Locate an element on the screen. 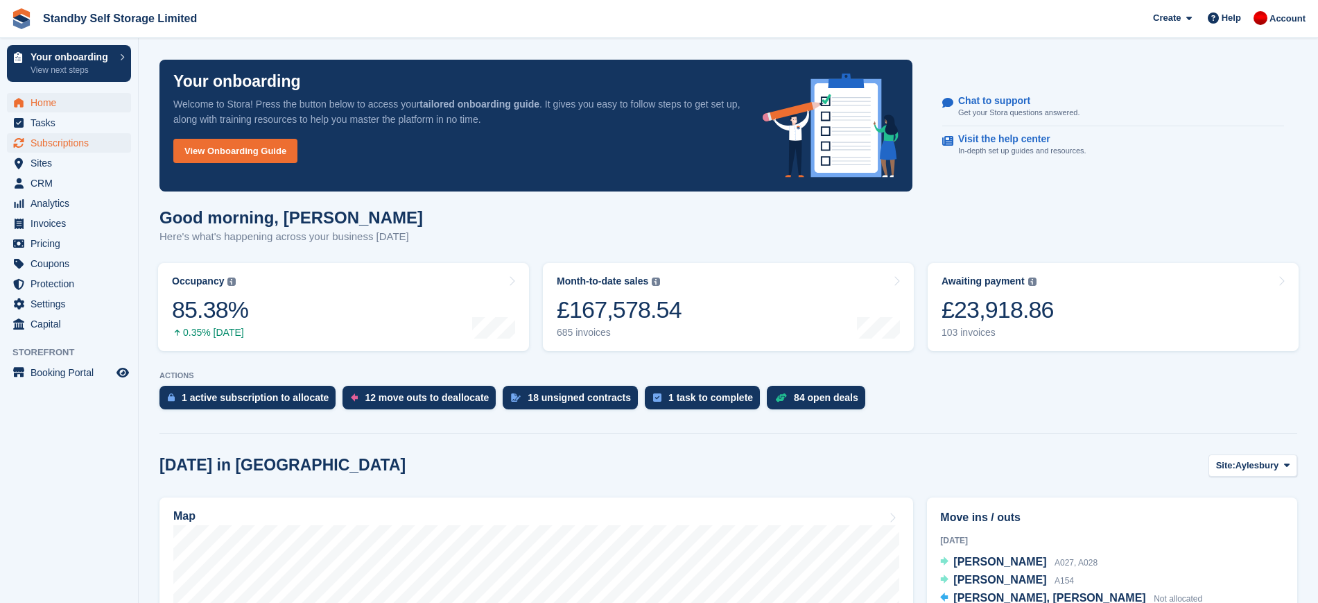 This screenshot has width=1318, height=603. a: 1 task to complete is located at coordinates (706, 401).